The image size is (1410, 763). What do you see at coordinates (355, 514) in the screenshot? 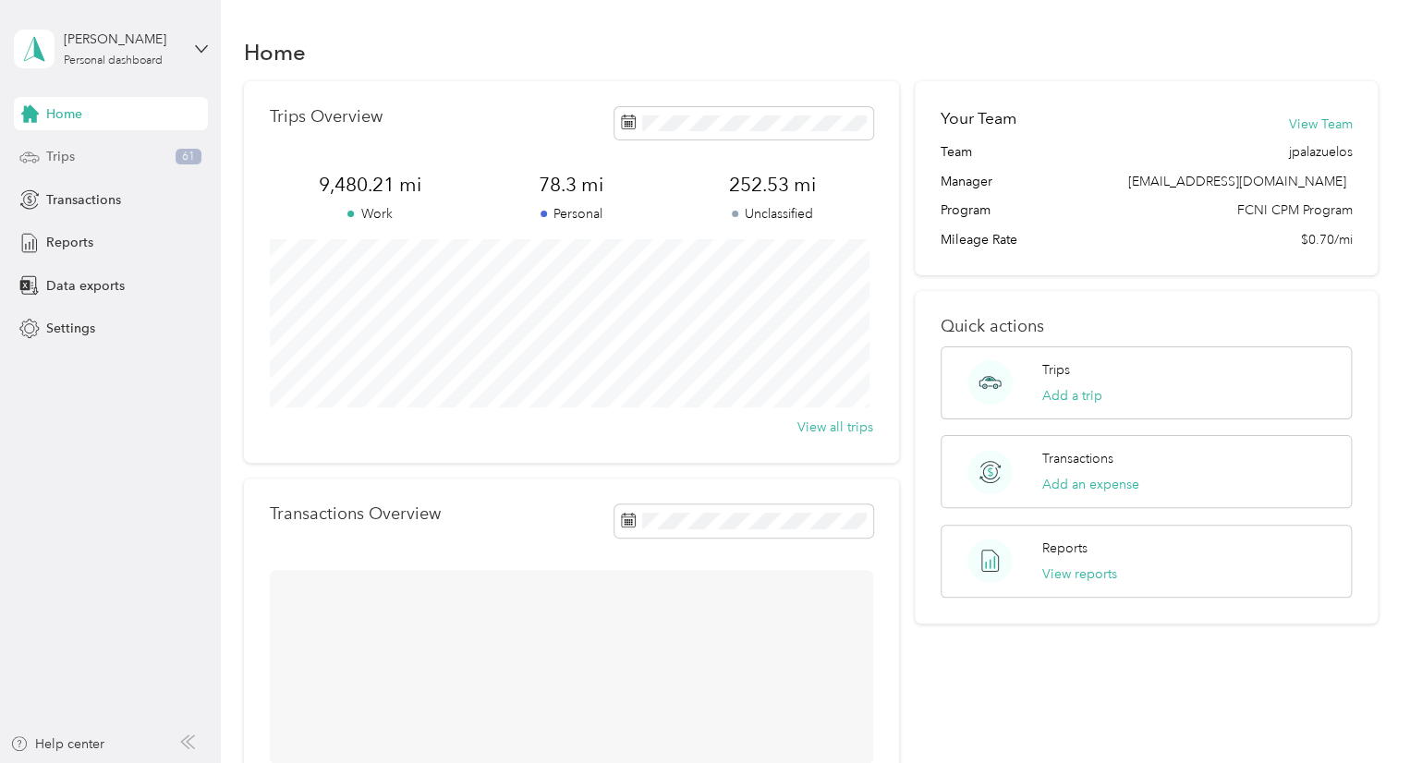
I see `p: Transactions Overview` at bounding box center [355, 514].